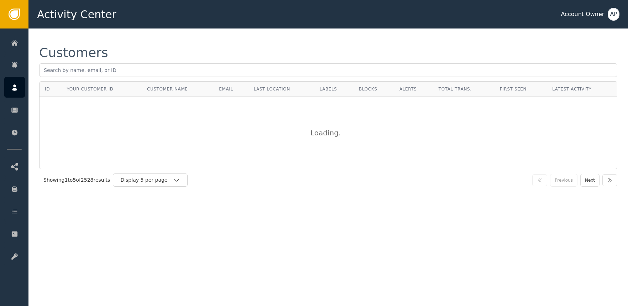  Describe the element at coordinates (150, 180) in the screenshot. I see `button: Display 5 per page` at that location.